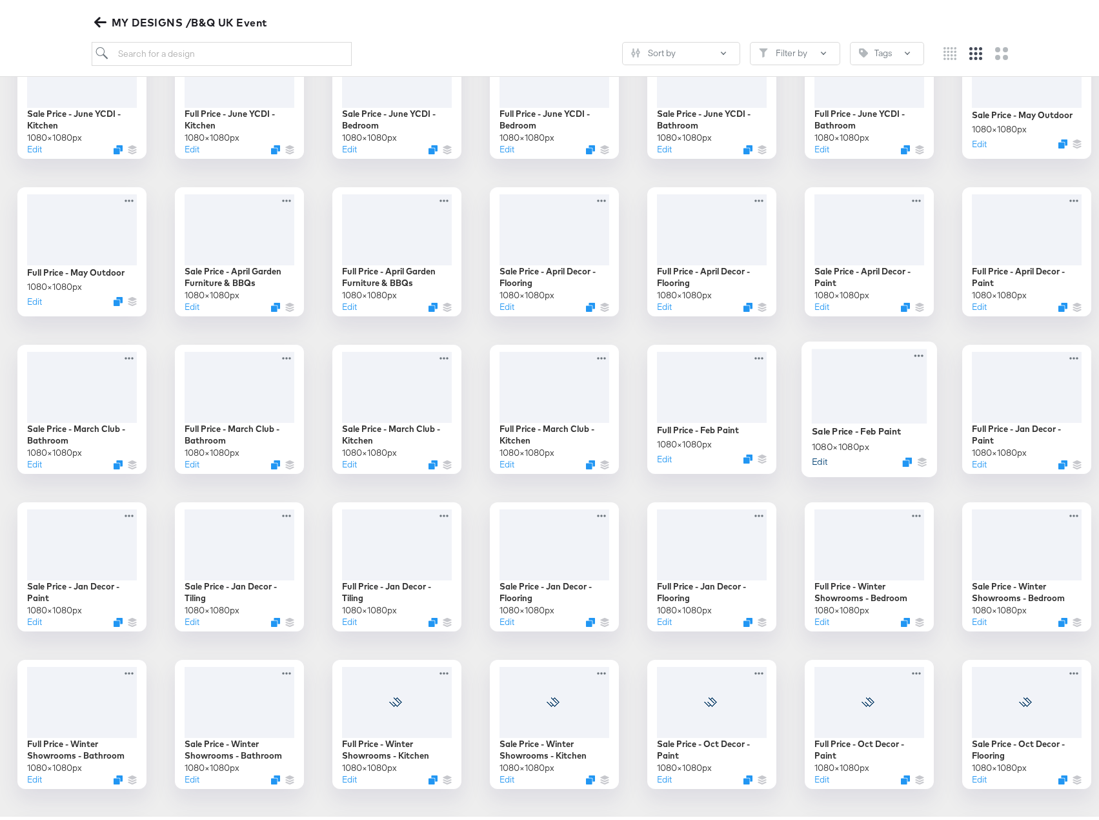  What do you see at coordinates (681, 50) in the screenshot?
I see `button: SlidersSort by` at bounding box center [681, 50].